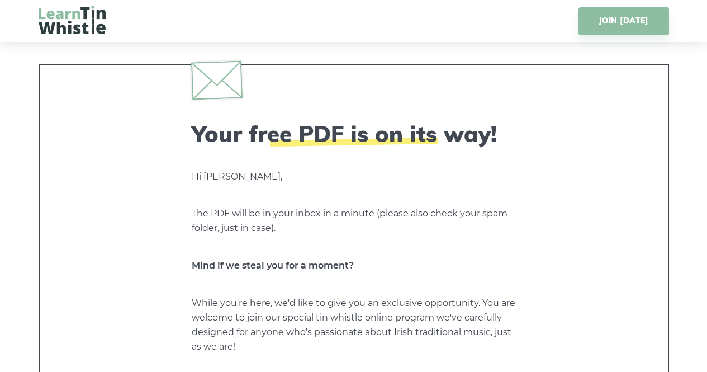 This screenshot has width=707, height=372. I want to click on img: LearnTinWhistle.com, so click(72, 20).